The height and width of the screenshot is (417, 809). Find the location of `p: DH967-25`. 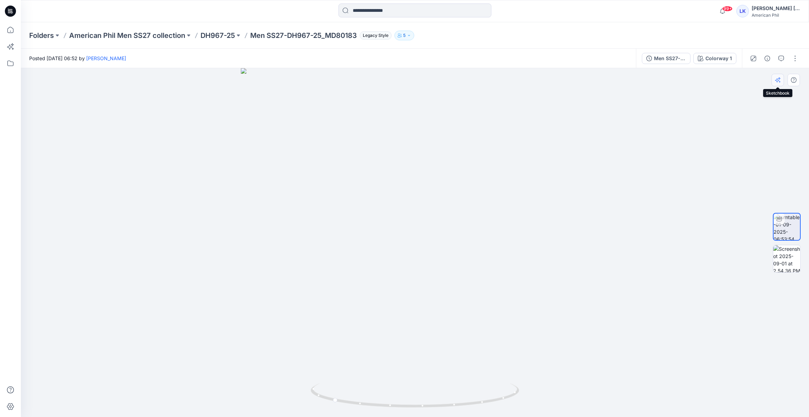

p: DH967-25 is located at coordinates (218, 35).